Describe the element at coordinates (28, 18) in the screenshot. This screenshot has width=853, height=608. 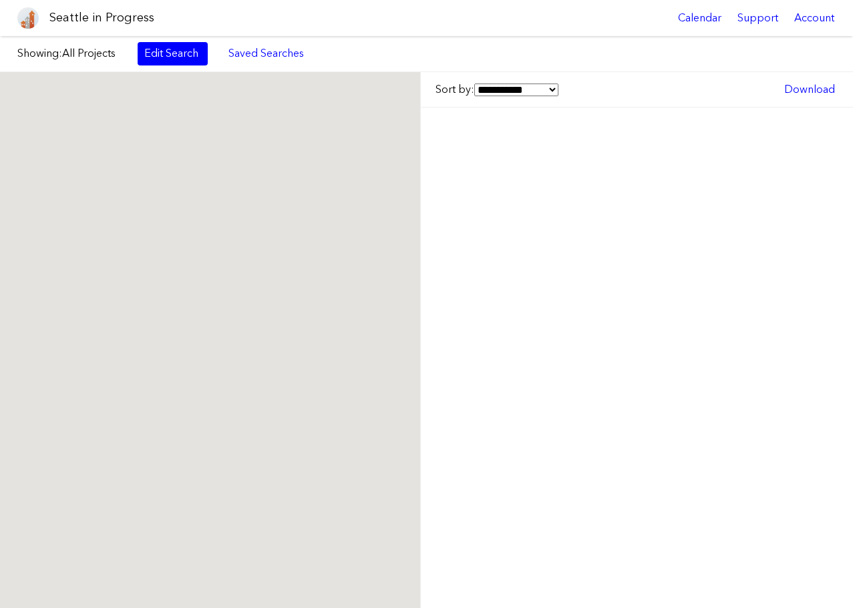
I see `img: favicon-96x96.png` at that location.